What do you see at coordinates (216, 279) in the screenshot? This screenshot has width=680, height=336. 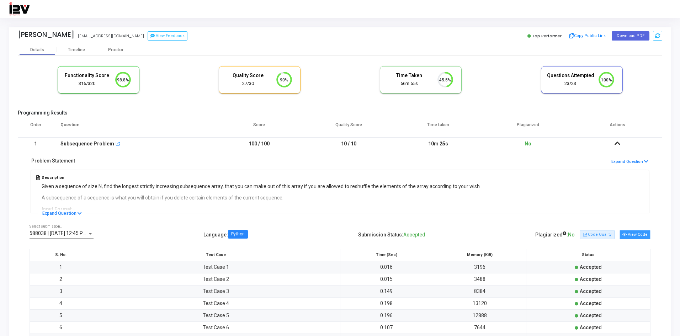 I see `td: Test Case 2` at bounding box center [216, 279].